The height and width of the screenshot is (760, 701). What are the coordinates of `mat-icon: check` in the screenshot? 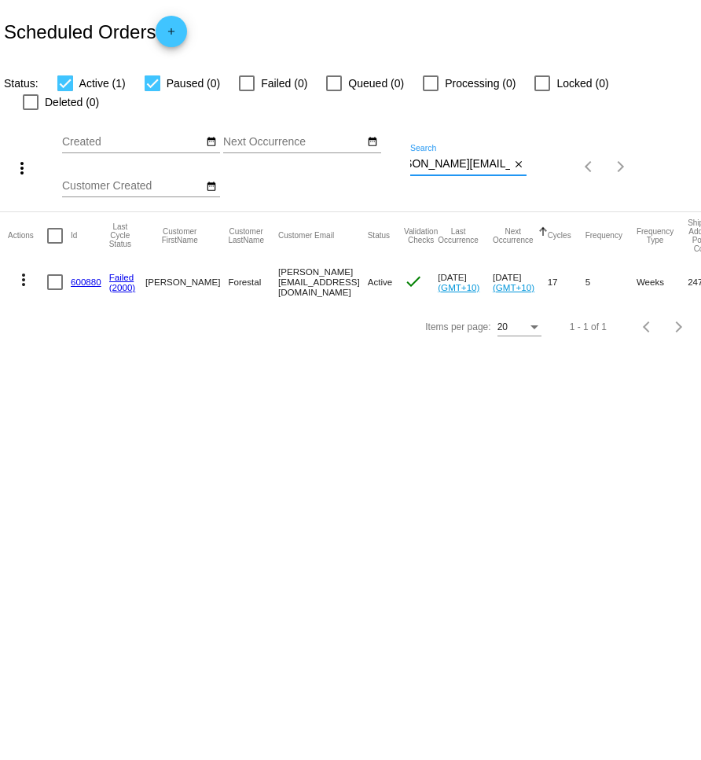 It's located at (414, 281).